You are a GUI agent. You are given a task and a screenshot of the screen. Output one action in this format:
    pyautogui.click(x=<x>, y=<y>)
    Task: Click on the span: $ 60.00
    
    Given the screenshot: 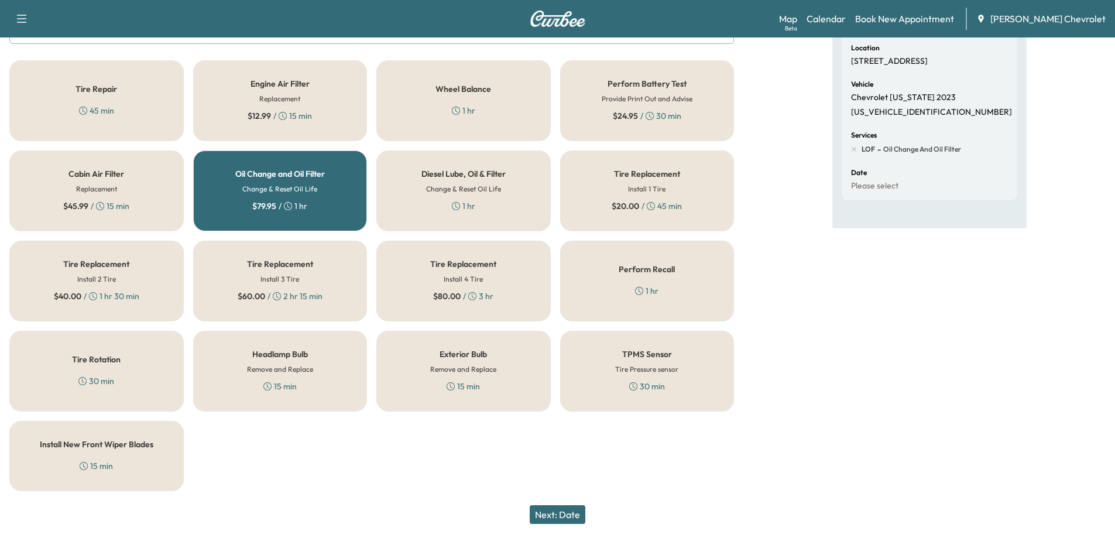 What is the action you would take?
    pyautogui.click(x=251, y=296)
    